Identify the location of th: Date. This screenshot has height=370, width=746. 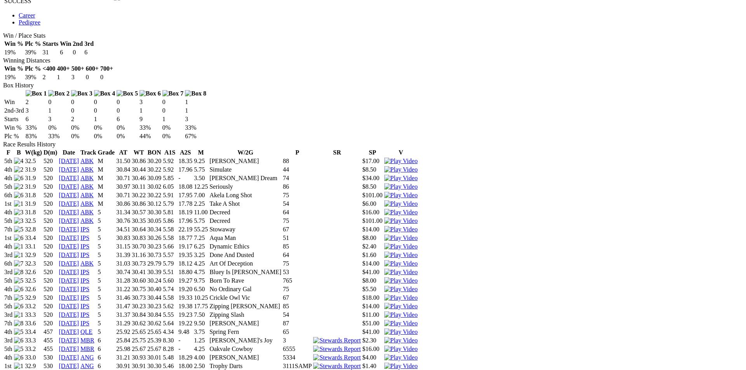
(69, 153).